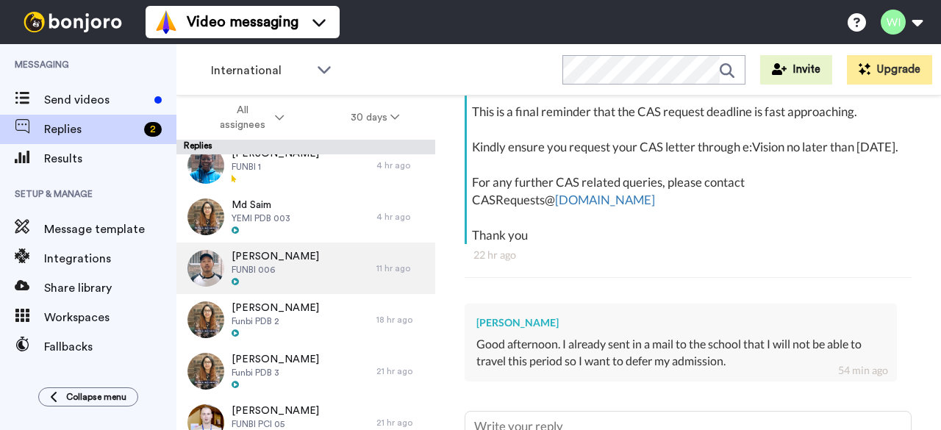 The height and width of the screenshot is (430, 941). Describe the element at coordinates (243, 22) in the screenshot. I see `span: Video messaging` at that location.